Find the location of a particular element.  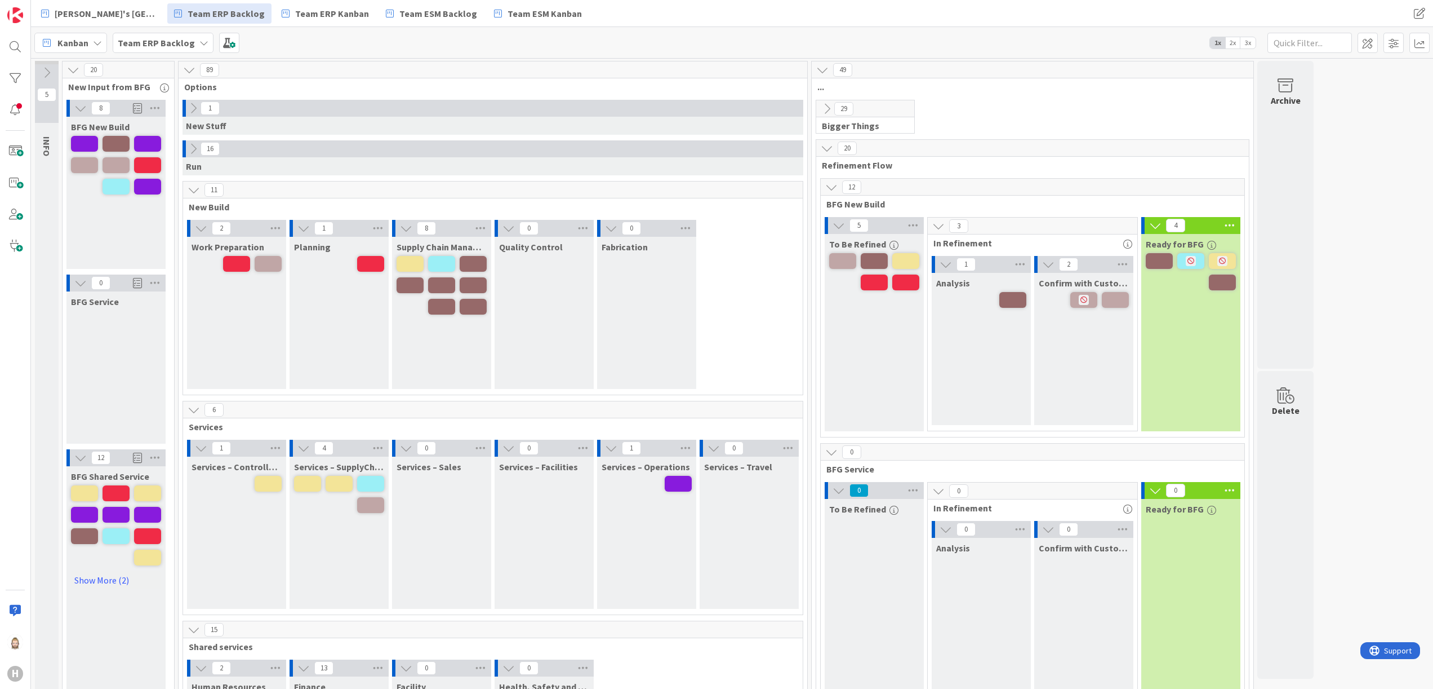

span: Services – Operations is located at coordinates (646, 467).